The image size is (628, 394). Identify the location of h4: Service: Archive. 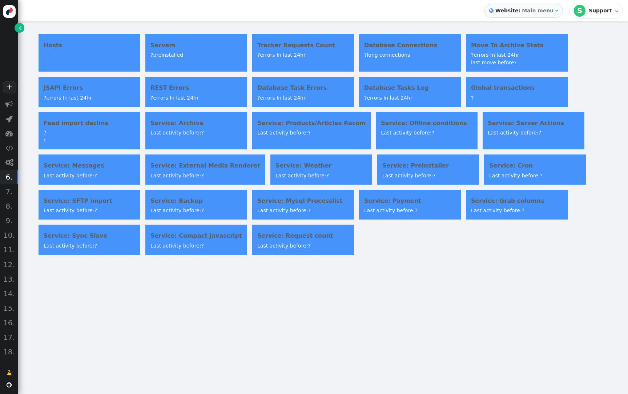
(196, 123).